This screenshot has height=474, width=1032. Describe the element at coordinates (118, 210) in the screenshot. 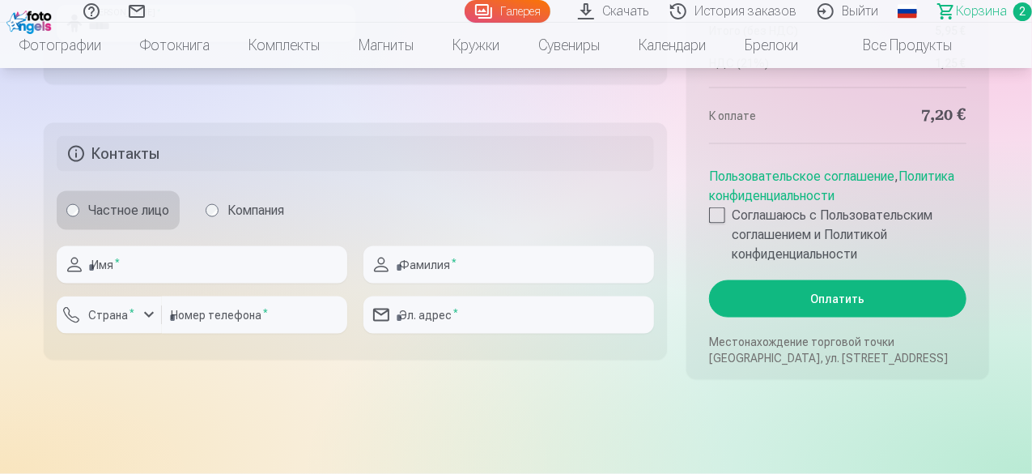

I see `label: Частное лицо` at that location.